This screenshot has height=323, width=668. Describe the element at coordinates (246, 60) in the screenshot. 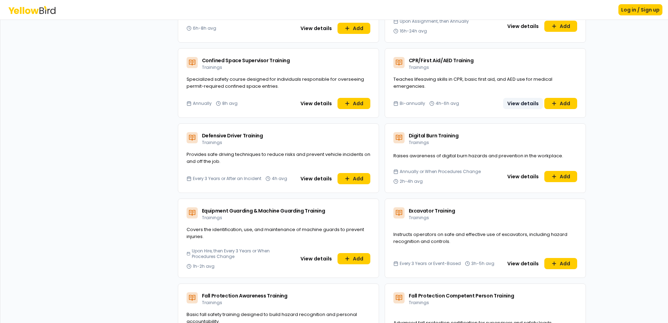

I see `span: Confined Space Supervisor Training` at that location.